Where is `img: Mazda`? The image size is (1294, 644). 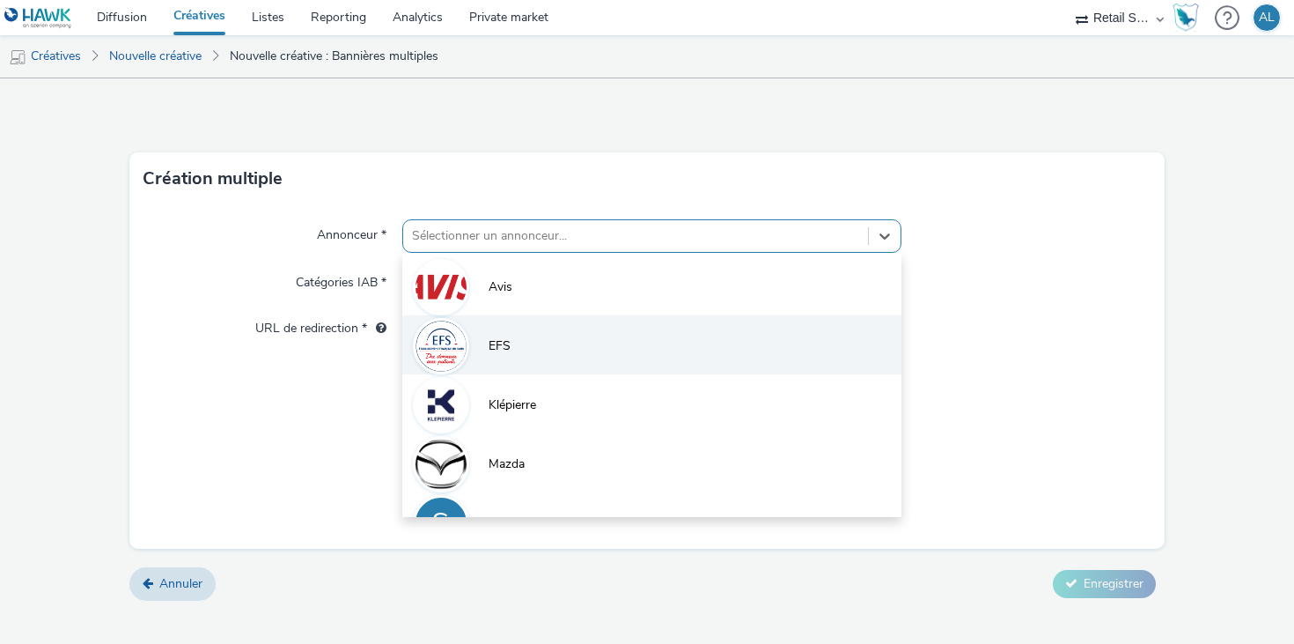
img: Mazda is located at coordinates (441, 464).